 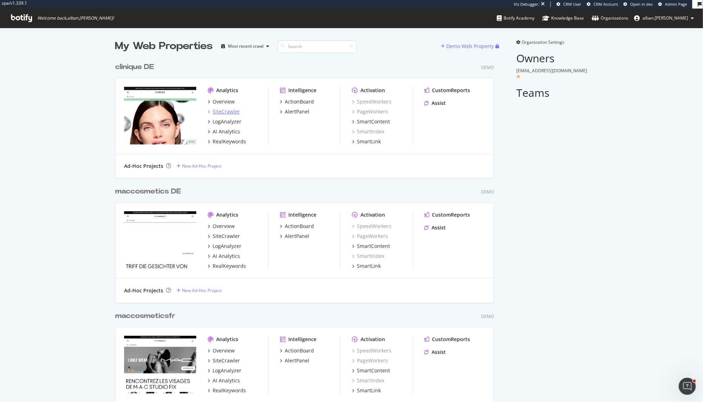 I want to click on div: Viz Debugger:, so click(x=526, y=4).